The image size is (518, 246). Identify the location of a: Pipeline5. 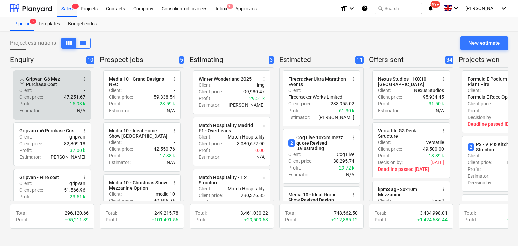
(22, 24).